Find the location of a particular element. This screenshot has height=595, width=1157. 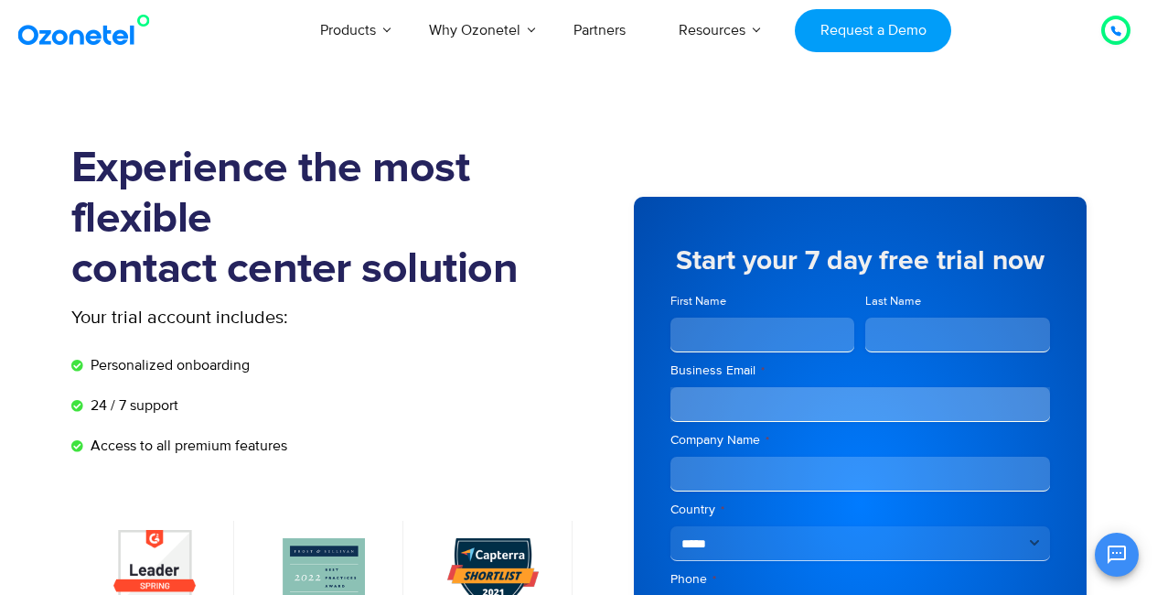

h1: Experience the most flexible contact center solution is located at coordinates (325, 219).